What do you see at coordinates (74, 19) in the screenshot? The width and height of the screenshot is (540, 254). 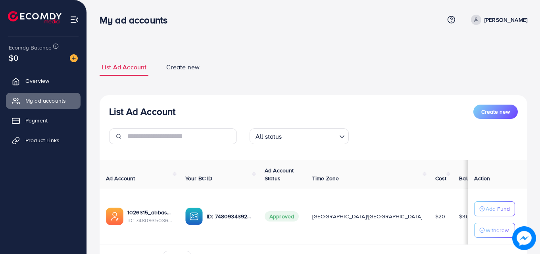 I see `img: menu` at bounding box center [74, 19].